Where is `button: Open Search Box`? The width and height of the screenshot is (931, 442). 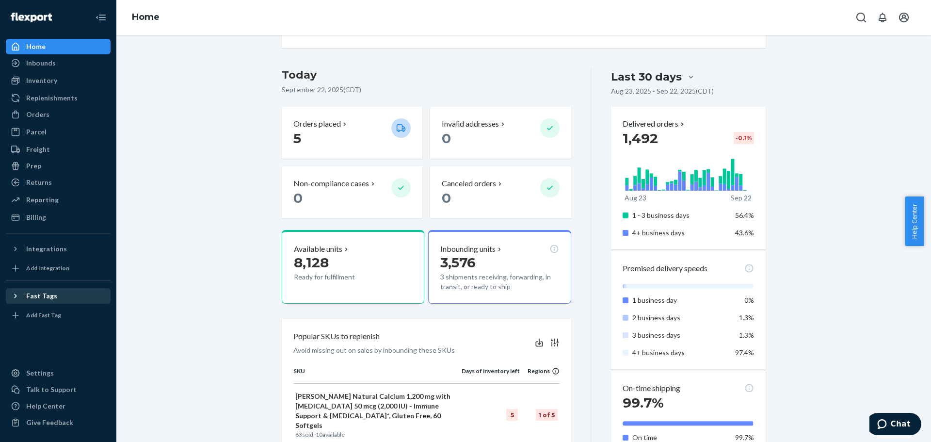 button: Open Search Box is located at coordinates (861, 17).